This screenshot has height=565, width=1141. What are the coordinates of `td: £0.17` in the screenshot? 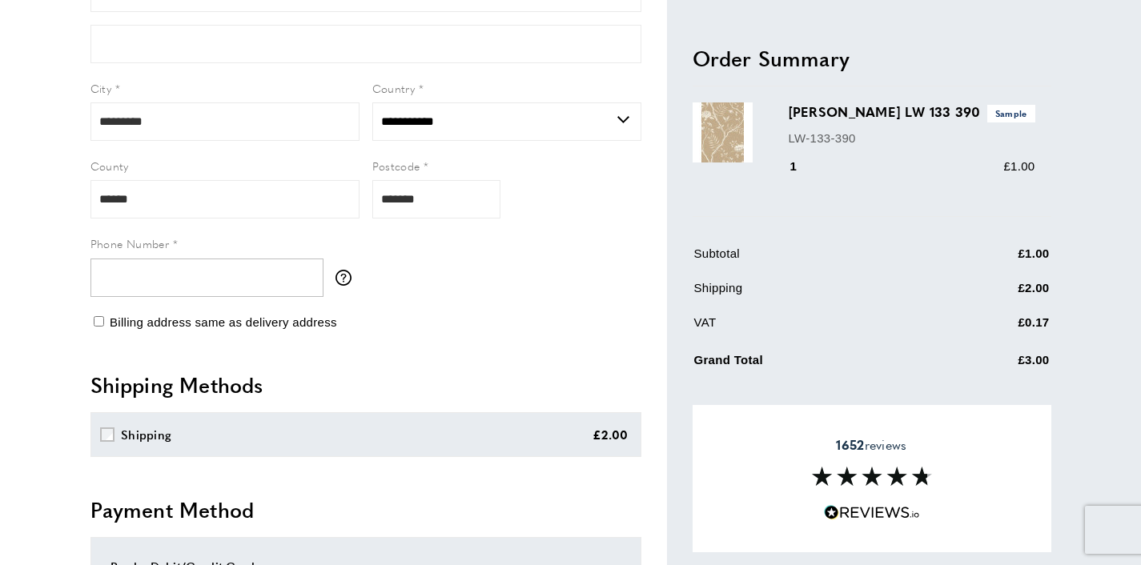 It's located at (994, 328).